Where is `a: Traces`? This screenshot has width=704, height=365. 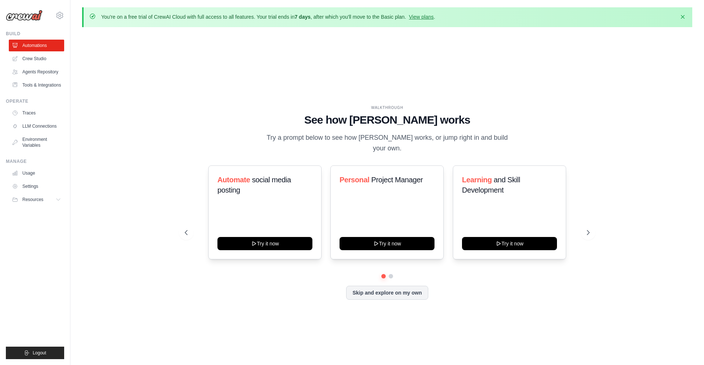 a: Traces is located at coordinates (36, 113).